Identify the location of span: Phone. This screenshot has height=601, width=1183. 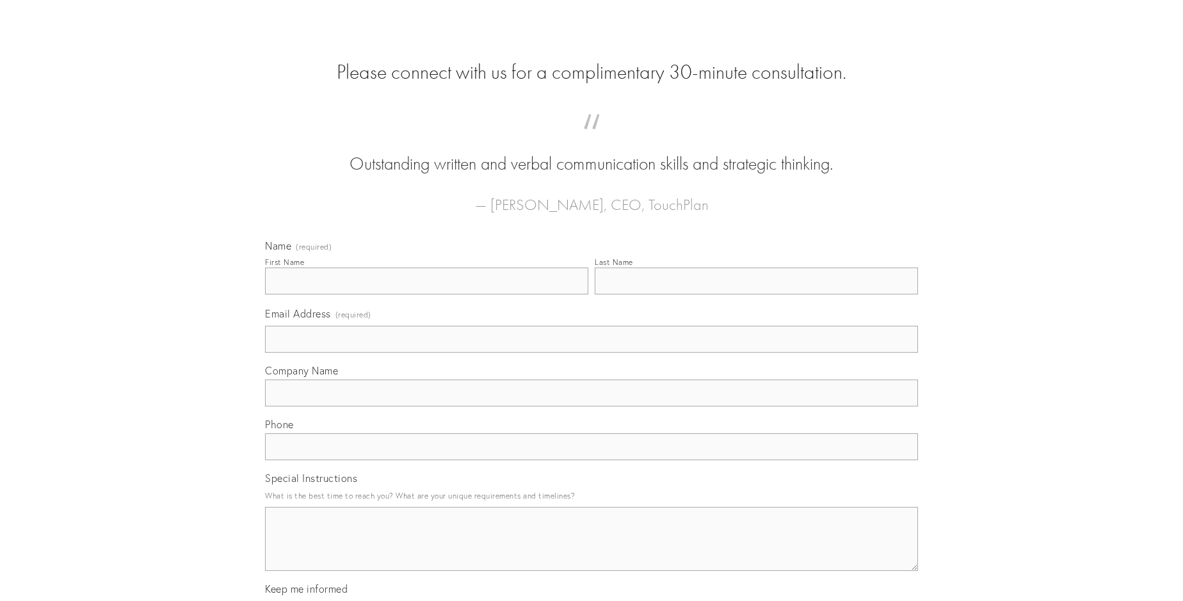
(279, 424).